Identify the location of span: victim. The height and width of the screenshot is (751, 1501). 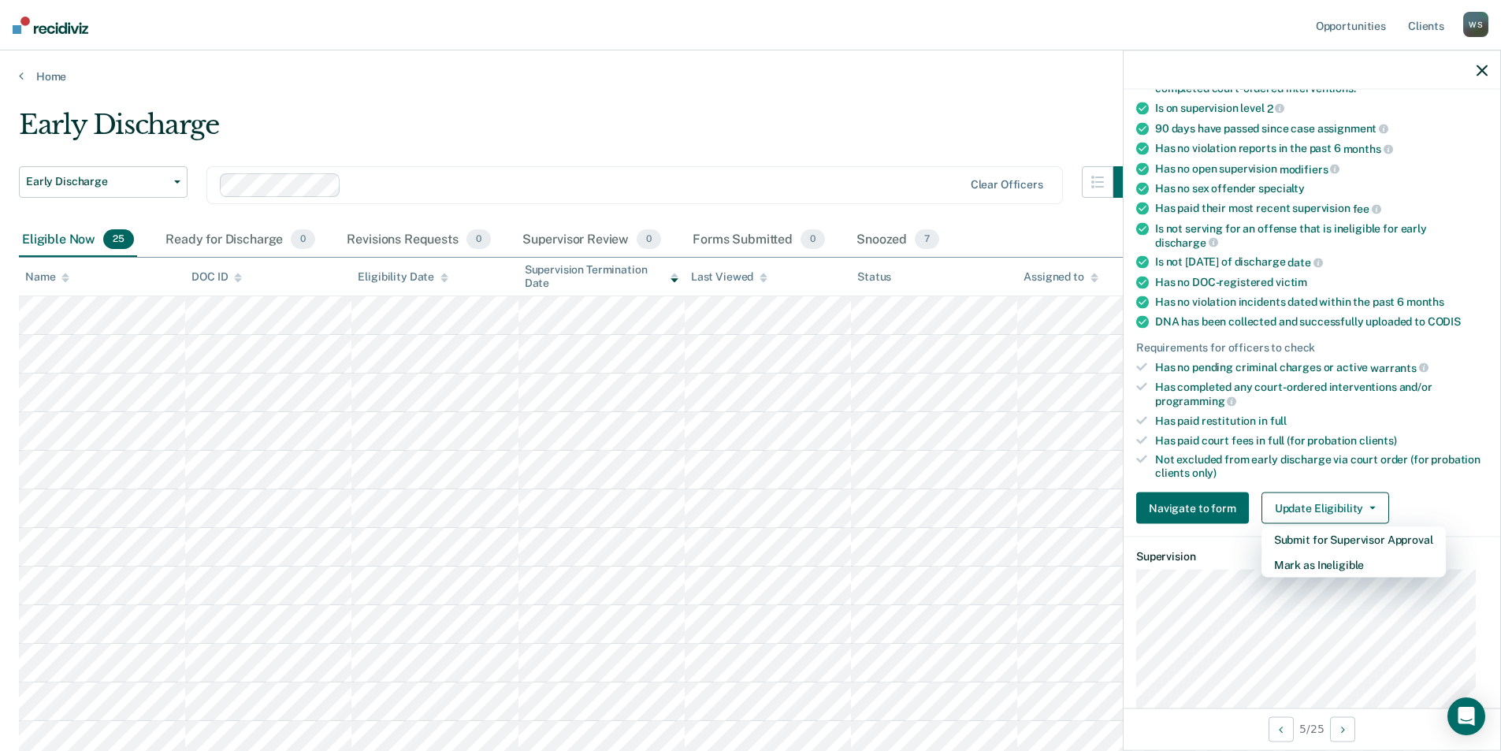
(1292, 282).